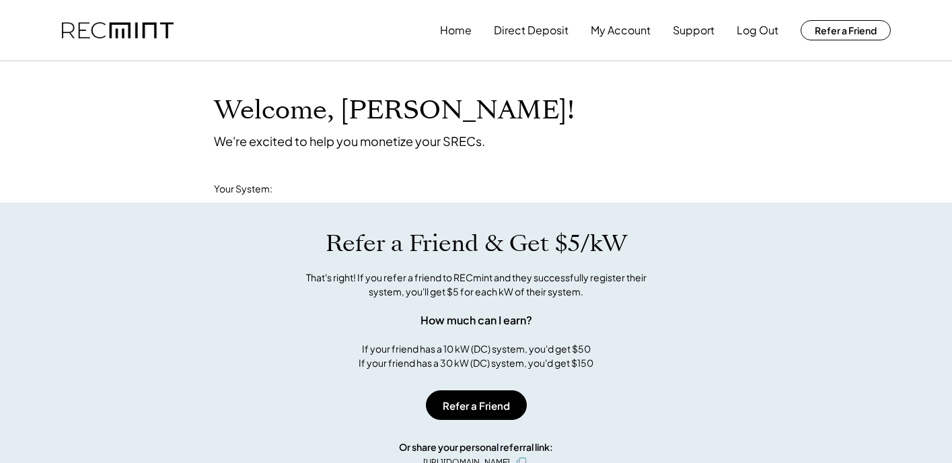 The height and width of the screenshot is (463, 952). I want to click on img: recmint-logotype%403x.png, so click(118, 30).